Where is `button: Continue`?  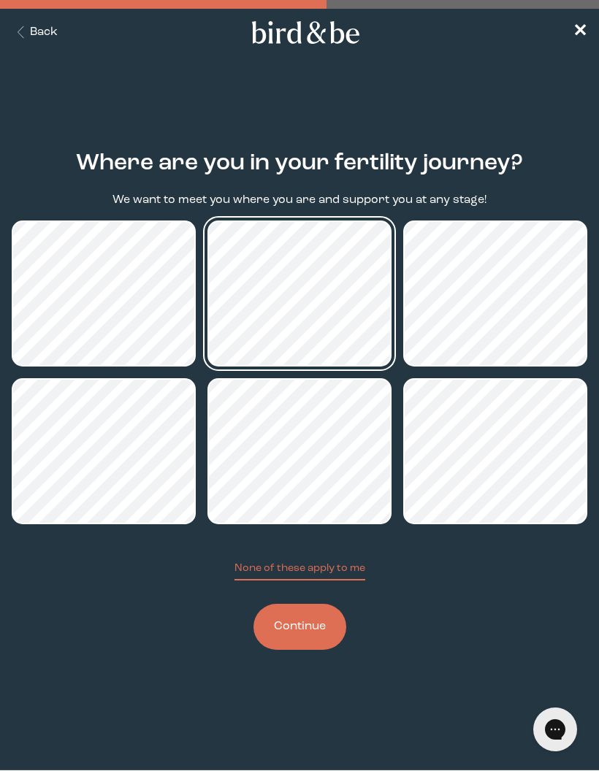
button: Continue is located at coordinates (299, 627).